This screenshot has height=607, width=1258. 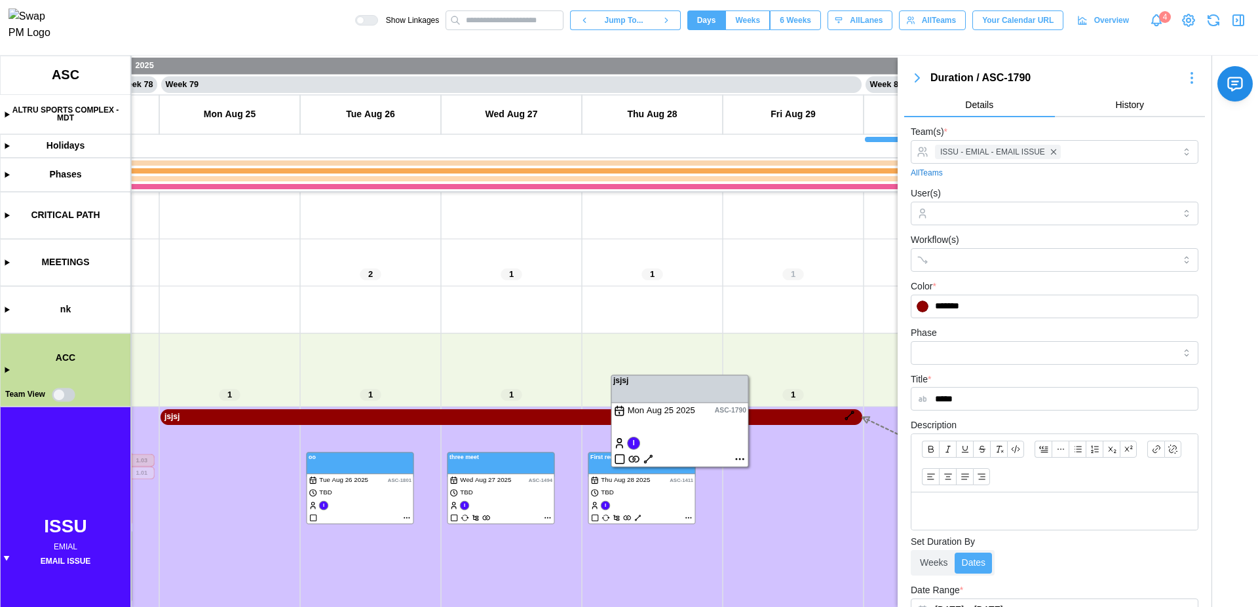 What do you see at coordinates (1060, 450) in the screenshot?
I see `button: Horizontal line` at bounding box center [1060, 450].